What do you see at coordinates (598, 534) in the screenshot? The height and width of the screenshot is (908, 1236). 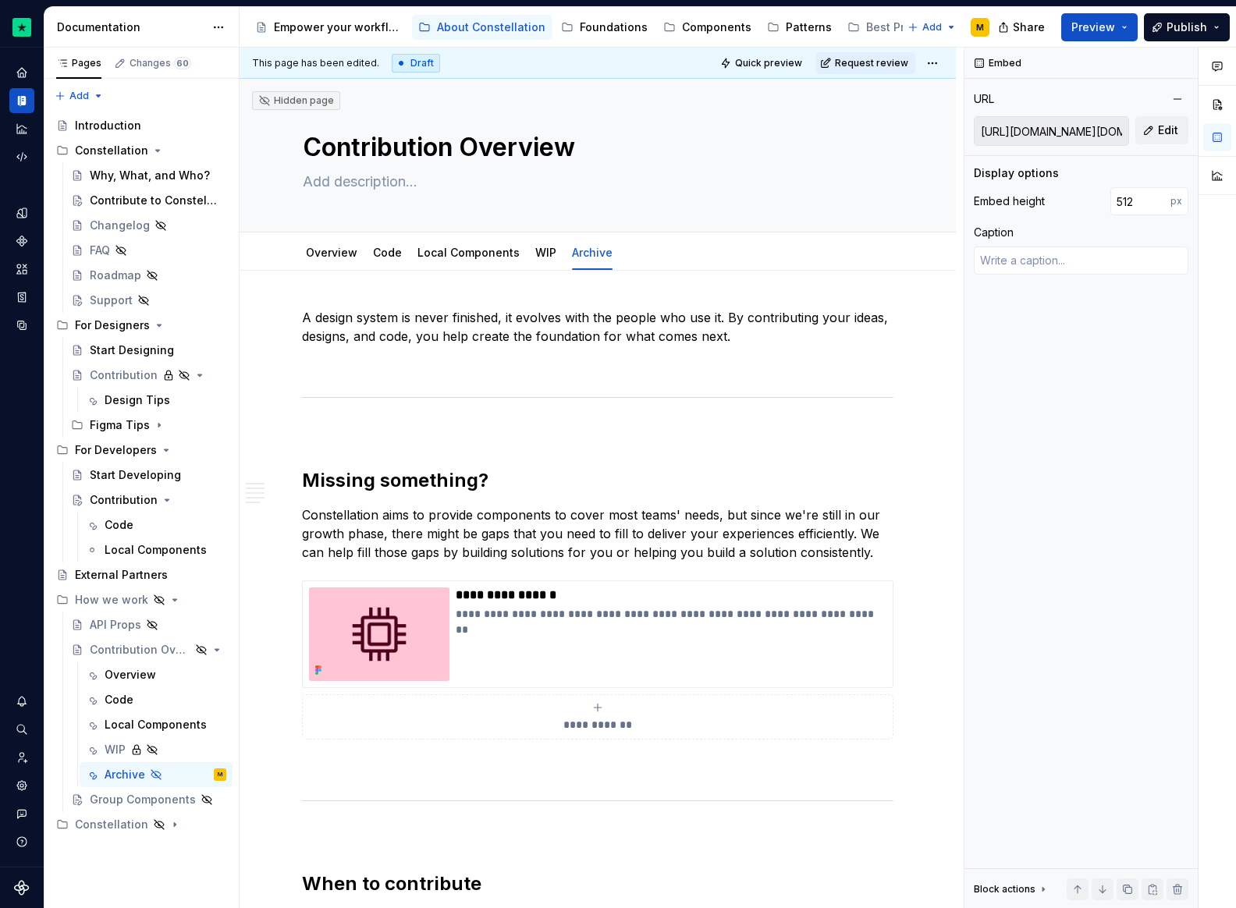 I see `p: Constellation aims to provide components to cover most teams' needs, but since we're still in our...` at bounding box center [598, 534].